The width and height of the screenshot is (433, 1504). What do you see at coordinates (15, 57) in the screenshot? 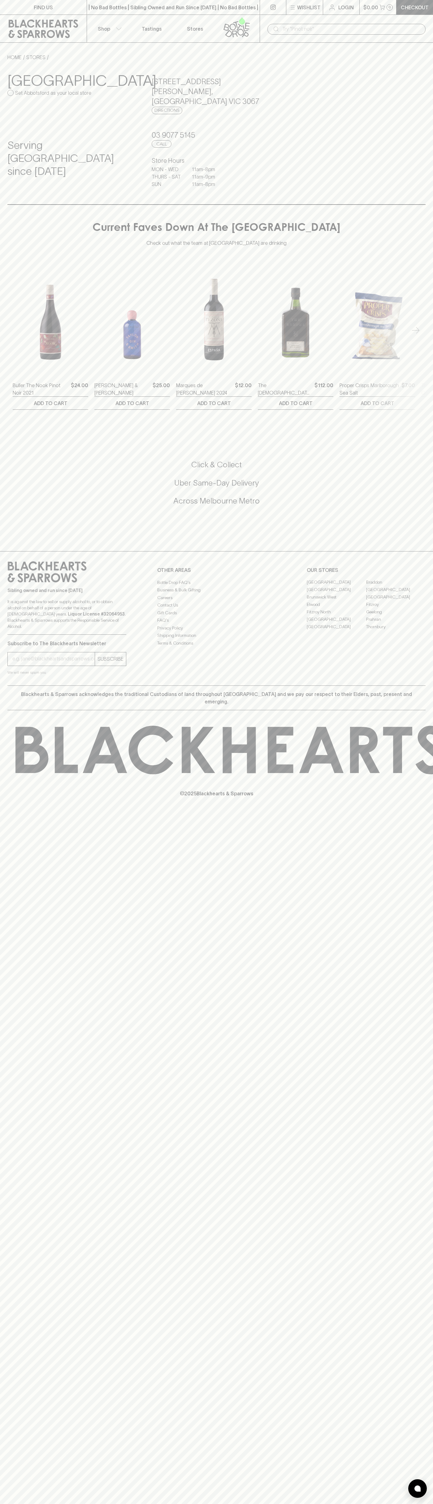
I see `a: HOME` at bounding box center [15, 57].